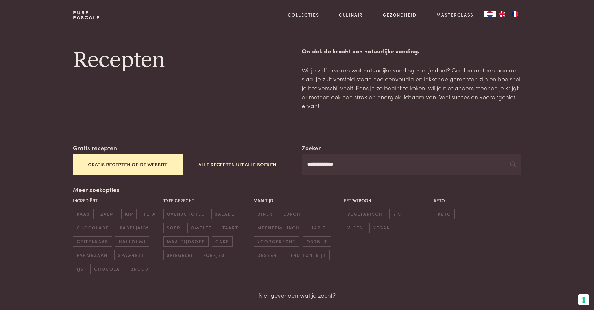 This screenshot has height=310, width=594. What do you see at coordinates (95, 147) in the screenshot?
I see `label: Gratis recepten` at bounding box center [95, 147].